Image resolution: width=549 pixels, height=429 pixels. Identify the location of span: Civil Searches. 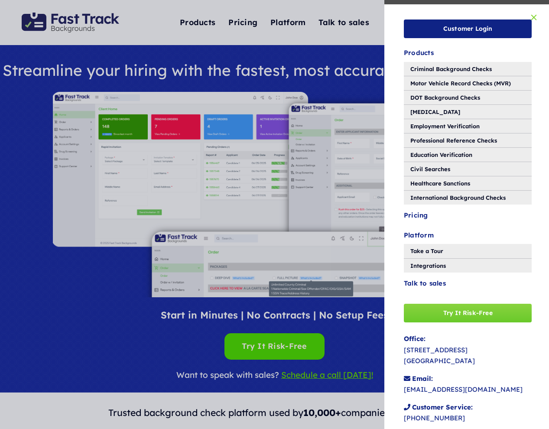
(430, 169).